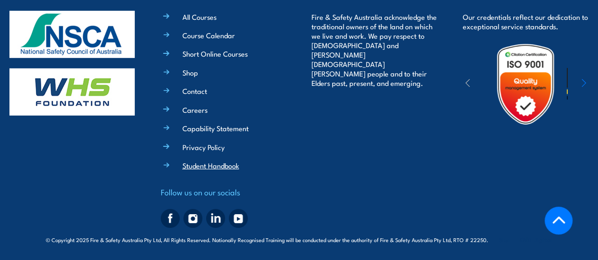 This screenshot has height=260, width=598. I want to click on a: Careers, so click(195, 110).